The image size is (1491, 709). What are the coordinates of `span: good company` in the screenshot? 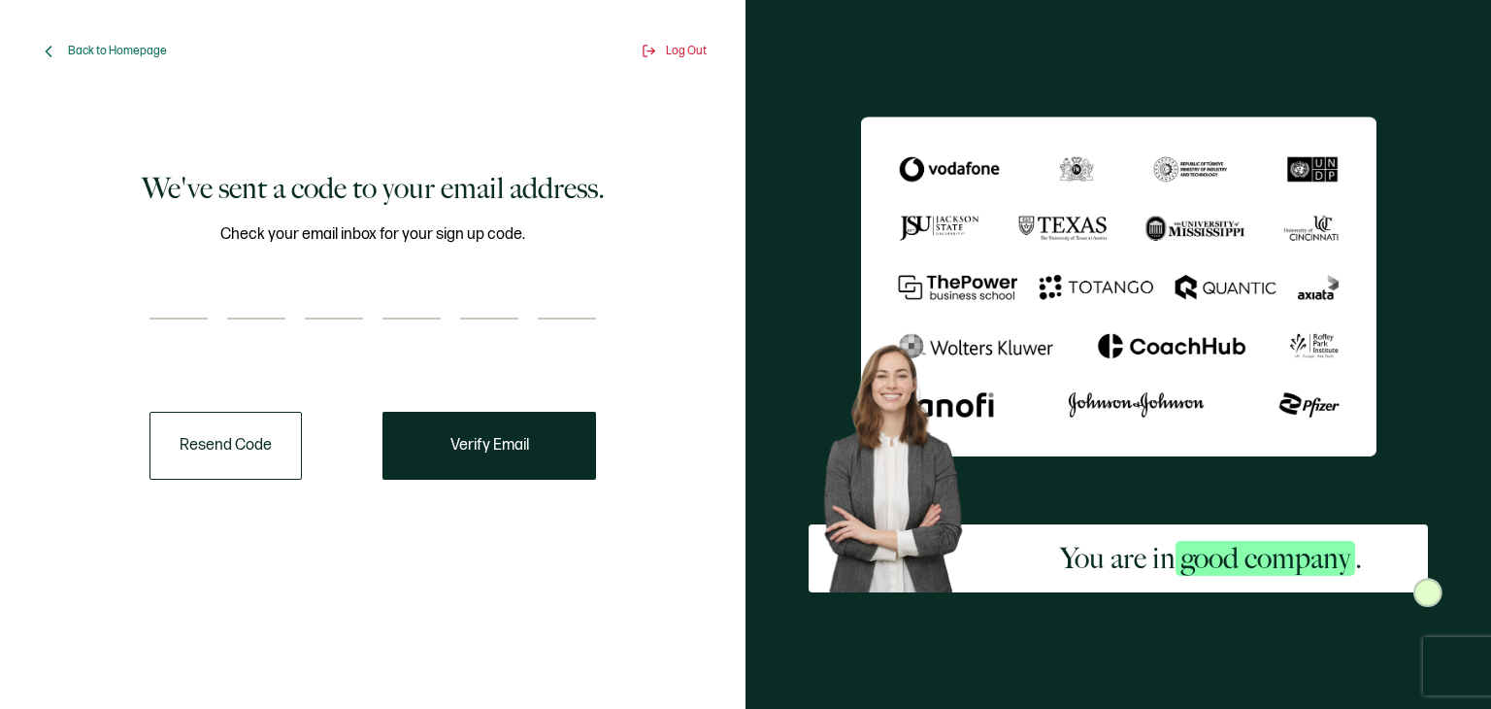 It's located at (1265, 558).